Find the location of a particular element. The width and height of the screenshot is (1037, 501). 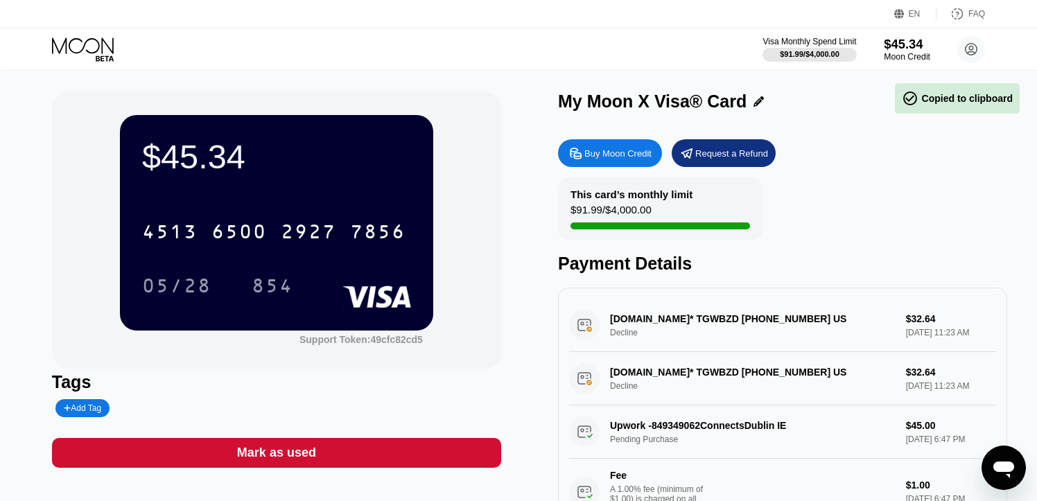

div: 7856 is located at coordinates (378, 234).